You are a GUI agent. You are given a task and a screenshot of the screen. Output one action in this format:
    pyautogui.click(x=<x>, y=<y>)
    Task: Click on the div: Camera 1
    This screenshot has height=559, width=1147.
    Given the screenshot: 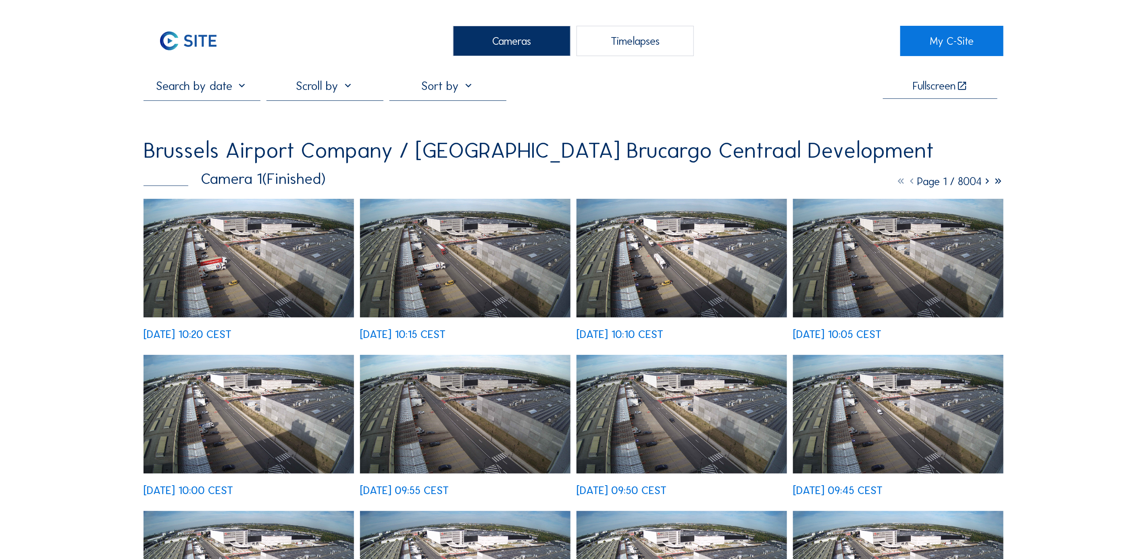 What is the action you would take?
    pyautogui.click(x=235, y=179)
    